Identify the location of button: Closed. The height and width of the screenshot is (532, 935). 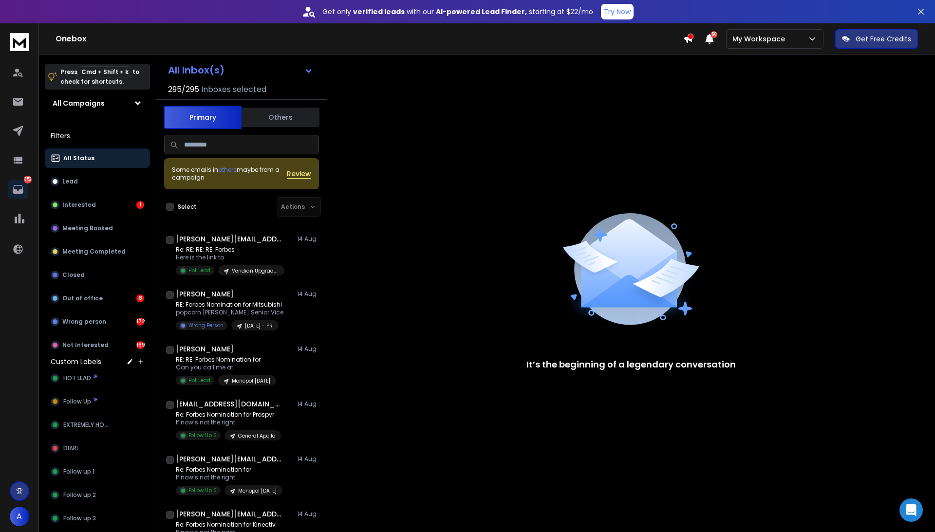
(97, 275).